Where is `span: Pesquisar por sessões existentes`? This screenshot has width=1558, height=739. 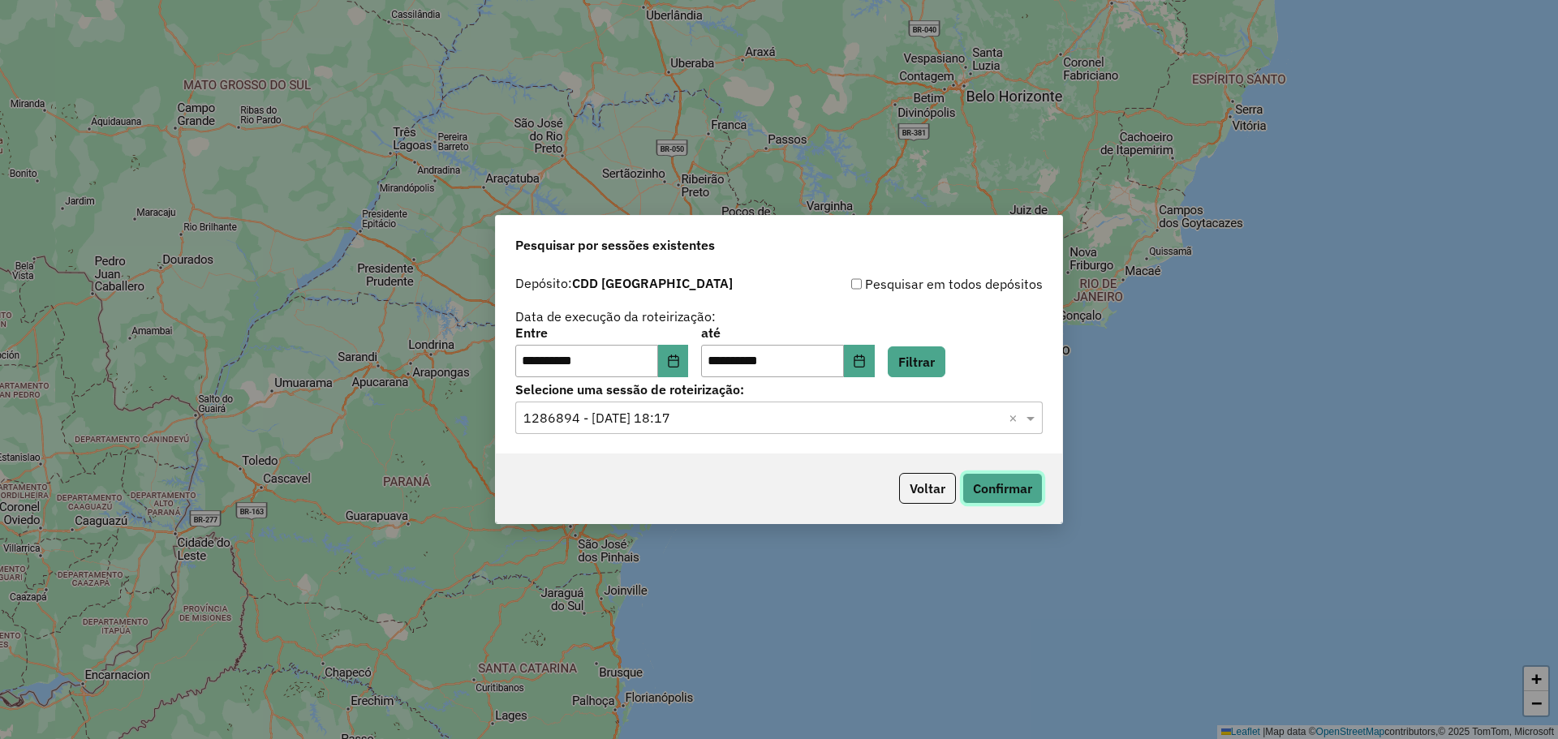
span: Pesquisar por sessões existentes is located at coordinates (615, 245).